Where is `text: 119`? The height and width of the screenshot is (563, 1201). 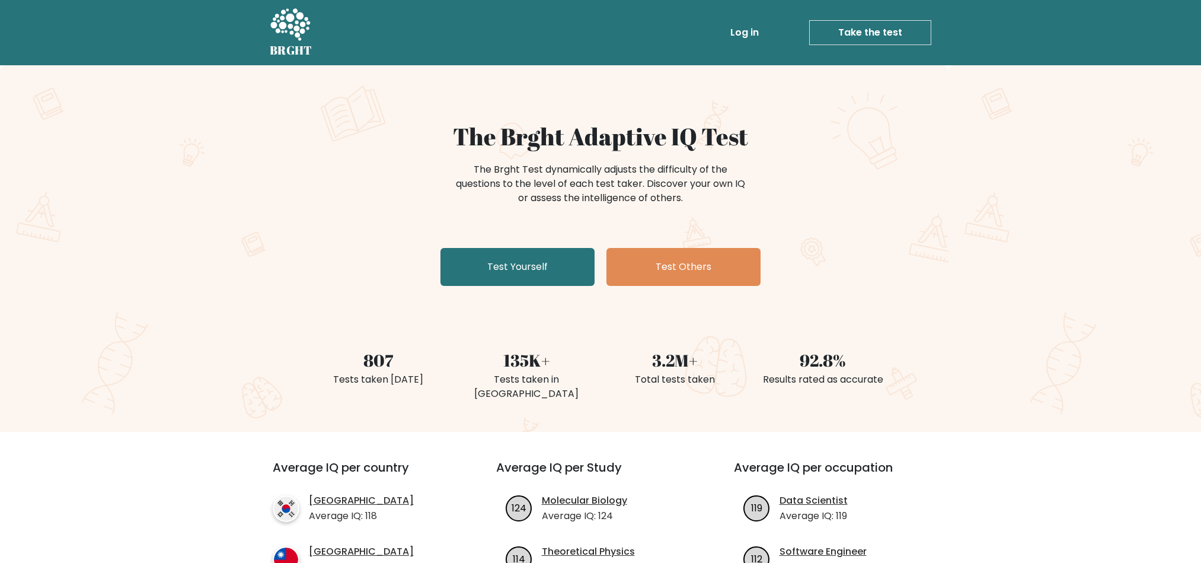
text: 119 is located at coordinates (757, 507).